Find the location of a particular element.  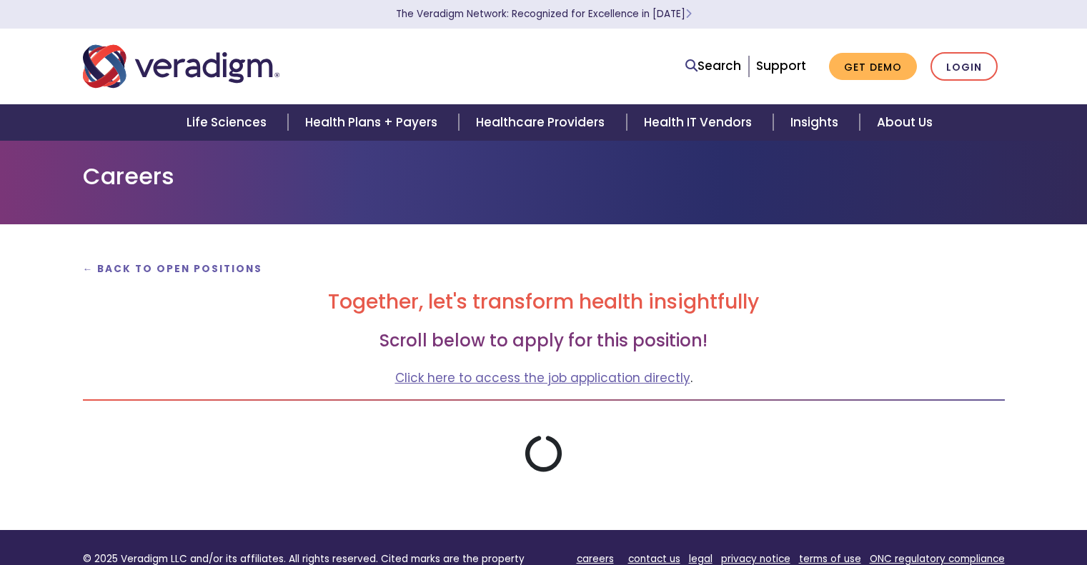

h3: Scroll below to apply for this position! is located at coordinates (544, 341).